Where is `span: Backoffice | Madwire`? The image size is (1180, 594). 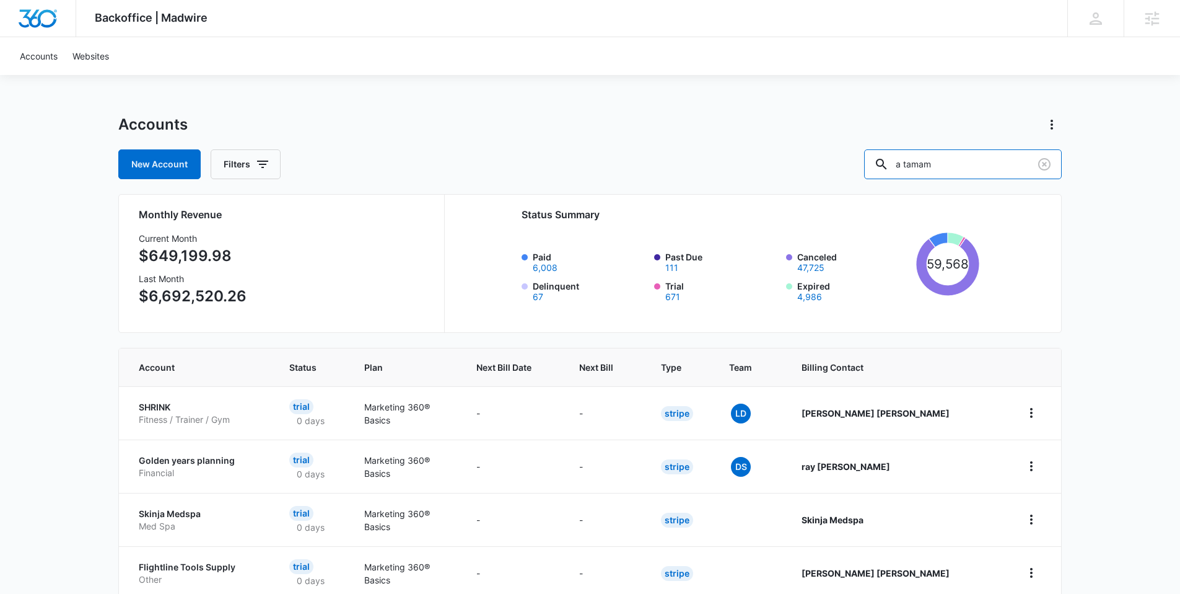 span: Backoffice | Madwire is located at coordinates (151, 17).